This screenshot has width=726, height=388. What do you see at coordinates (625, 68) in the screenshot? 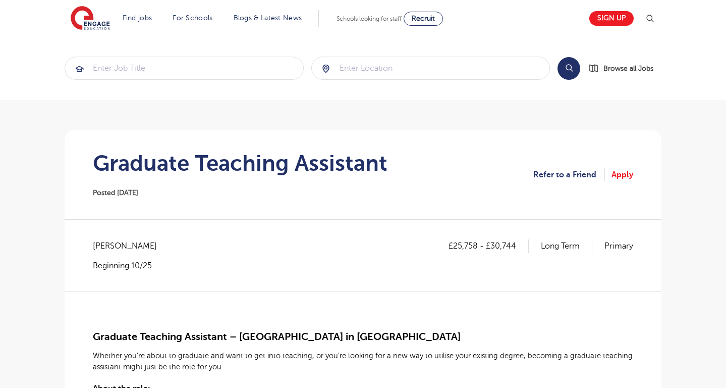
I see `a: Browse all Jobs` at bounding box center [625, 68].